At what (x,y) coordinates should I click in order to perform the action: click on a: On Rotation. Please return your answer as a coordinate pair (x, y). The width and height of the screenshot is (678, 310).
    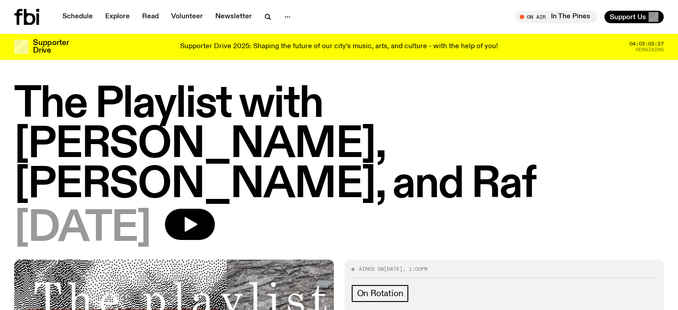
    Looking at the image, I should click on (380, 293).